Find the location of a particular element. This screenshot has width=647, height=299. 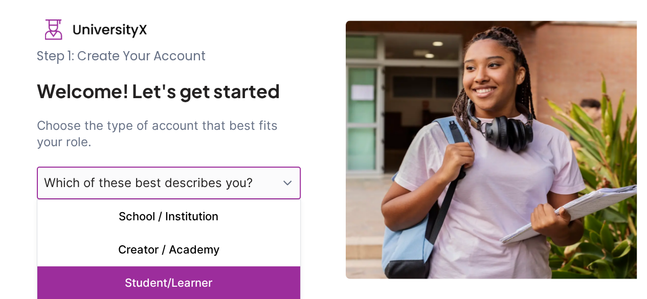

p: Step 1: Create Your Account is located at coordinates (169, 56).